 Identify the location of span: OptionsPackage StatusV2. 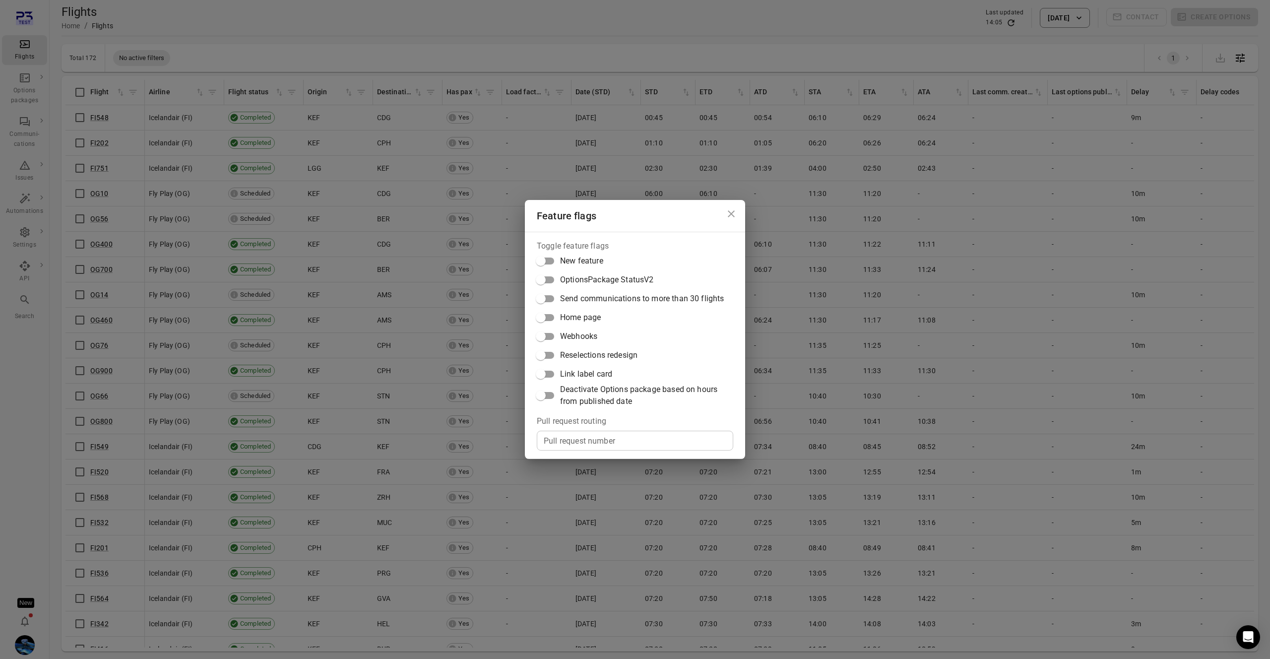
(607, 280).